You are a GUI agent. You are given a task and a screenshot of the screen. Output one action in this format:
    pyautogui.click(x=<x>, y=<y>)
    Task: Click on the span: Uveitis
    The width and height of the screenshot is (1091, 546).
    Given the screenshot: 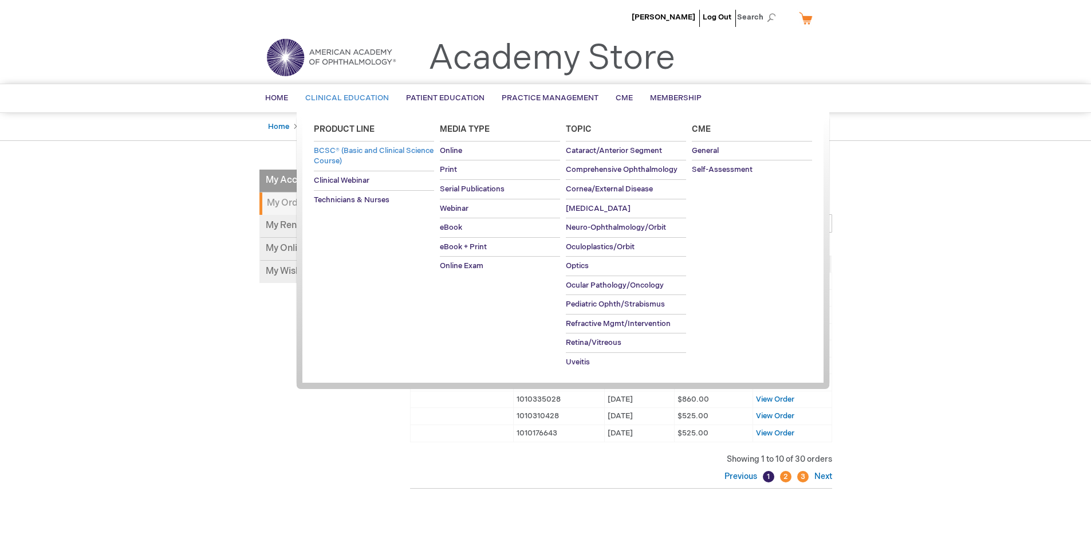 What is the action you would take?
    pyautogui.click(x=578, y=362)
    